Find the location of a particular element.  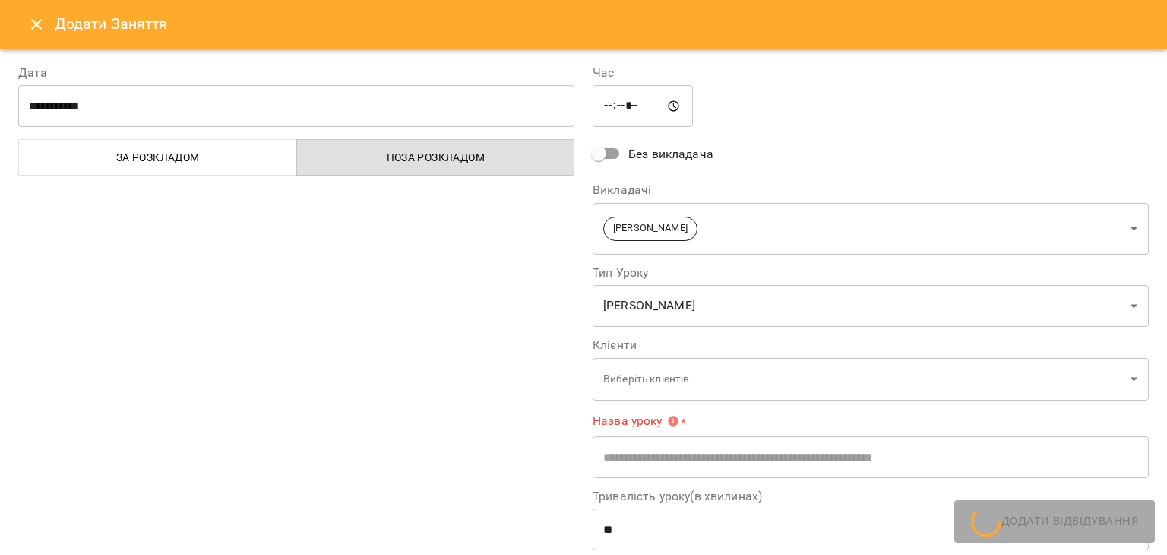

span: Без викладача is located at coordinates (671, 154).